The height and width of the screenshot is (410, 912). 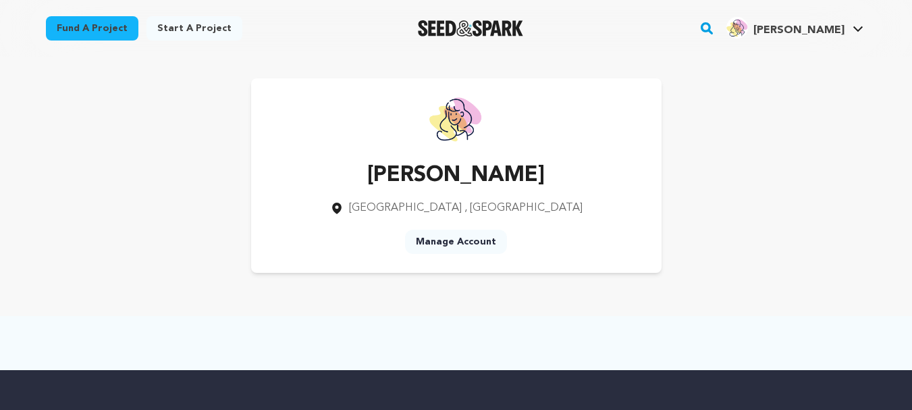 I want to click on a: Manage Account, so click(x=456, y=242).